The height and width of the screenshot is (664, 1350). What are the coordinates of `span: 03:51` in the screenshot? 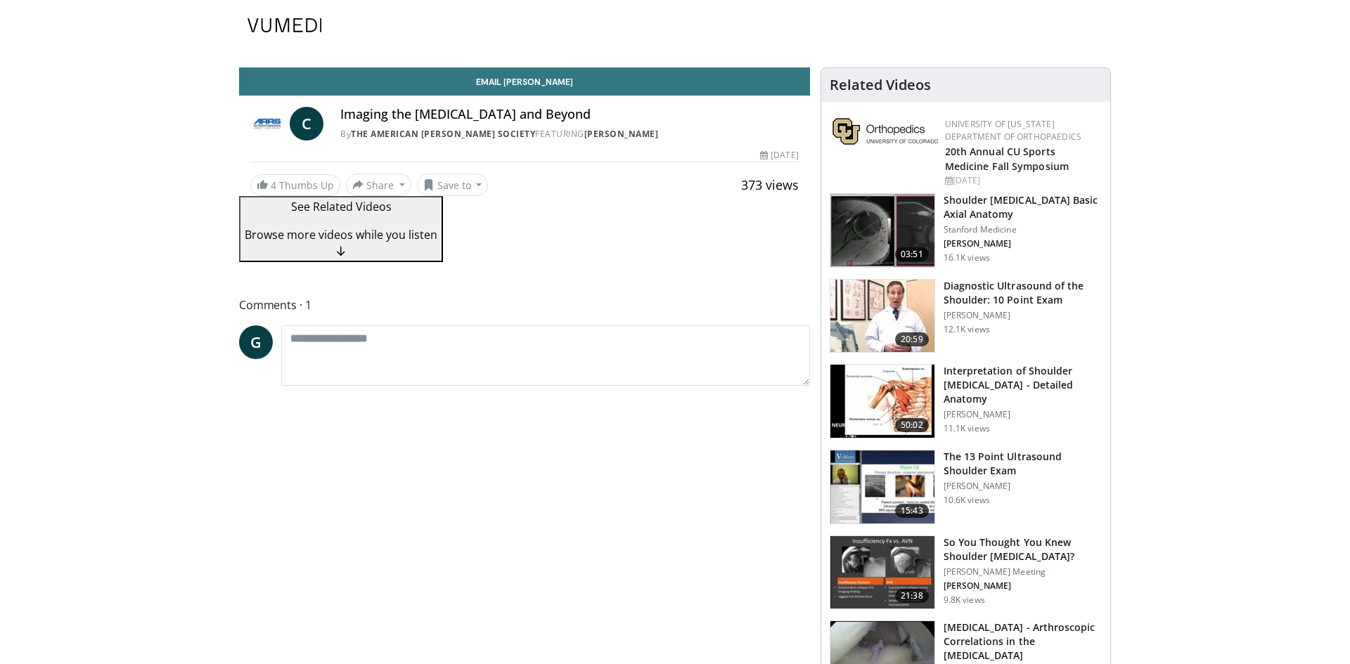 It's located at (912, 254).